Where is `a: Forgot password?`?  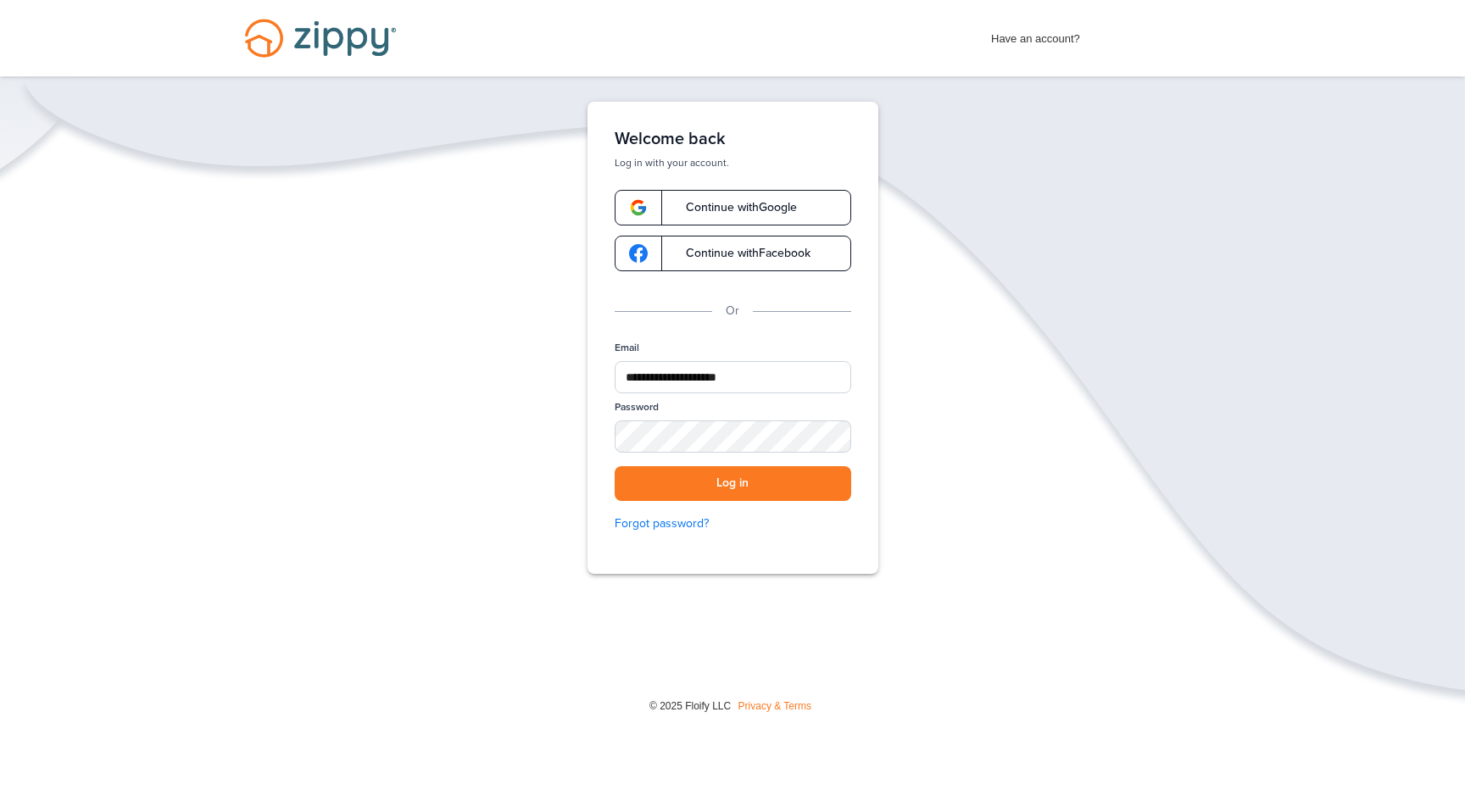
a: Forgot password? is located at coordinates (733, 524).